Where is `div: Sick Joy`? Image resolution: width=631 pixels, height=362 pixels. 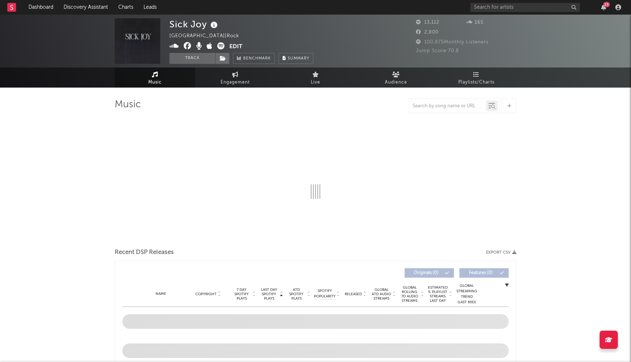
div: Sick Joy is located at coordinates (194, 24).